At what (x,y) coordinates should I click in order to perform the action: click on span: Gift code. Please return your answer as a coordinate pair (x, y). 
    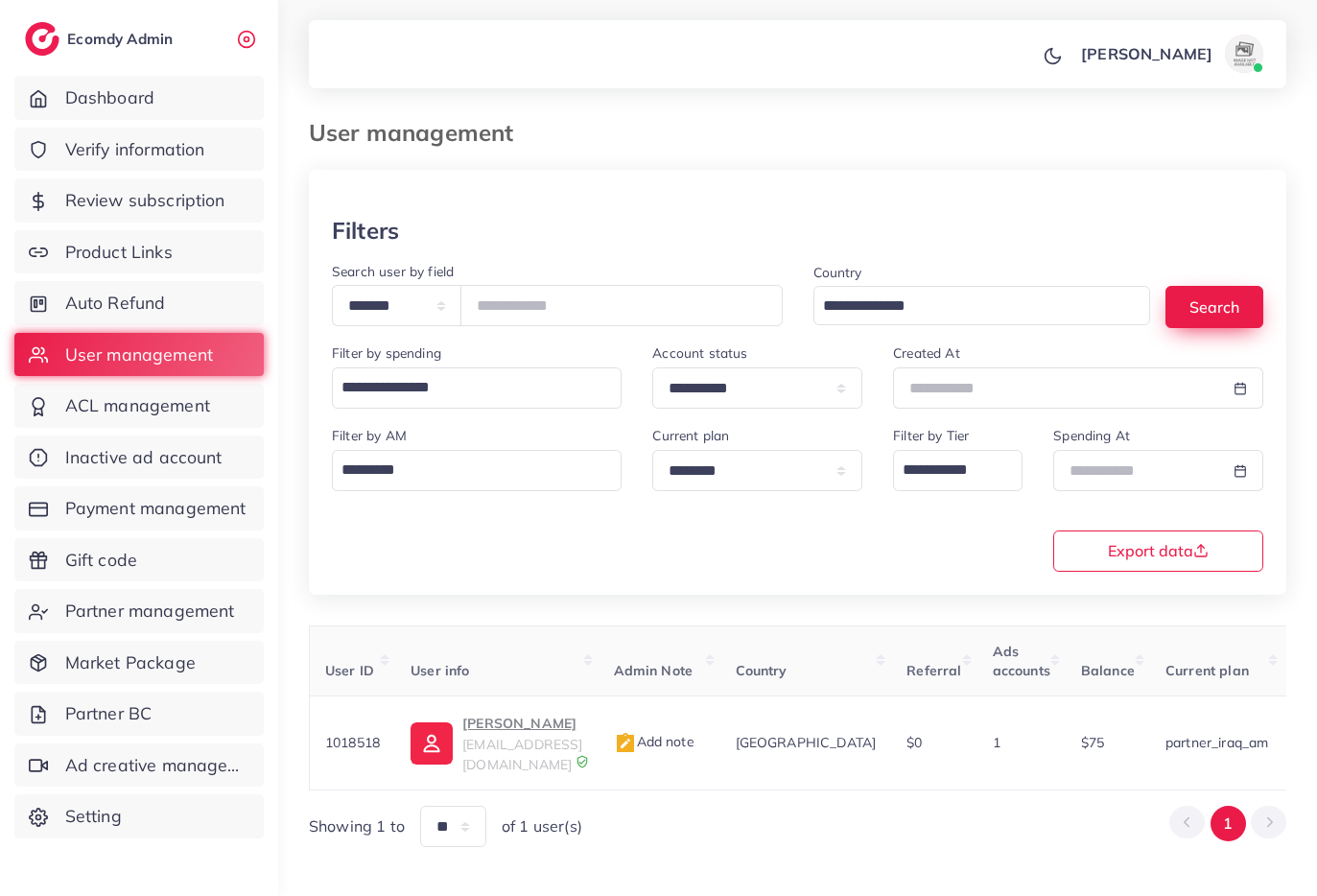
    Looking at the image, I should click on (100, 560).